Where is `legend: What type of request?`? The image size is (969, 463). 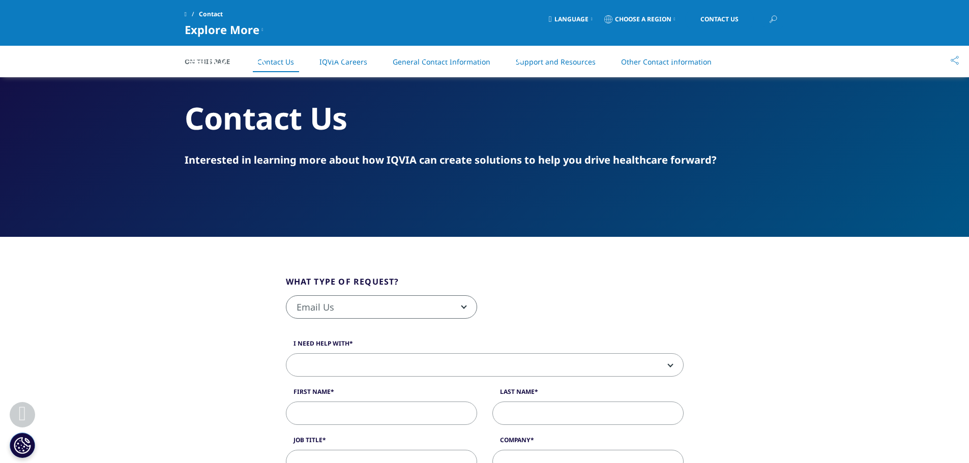 legend: What type of request? is located at coordinates (342, 285).